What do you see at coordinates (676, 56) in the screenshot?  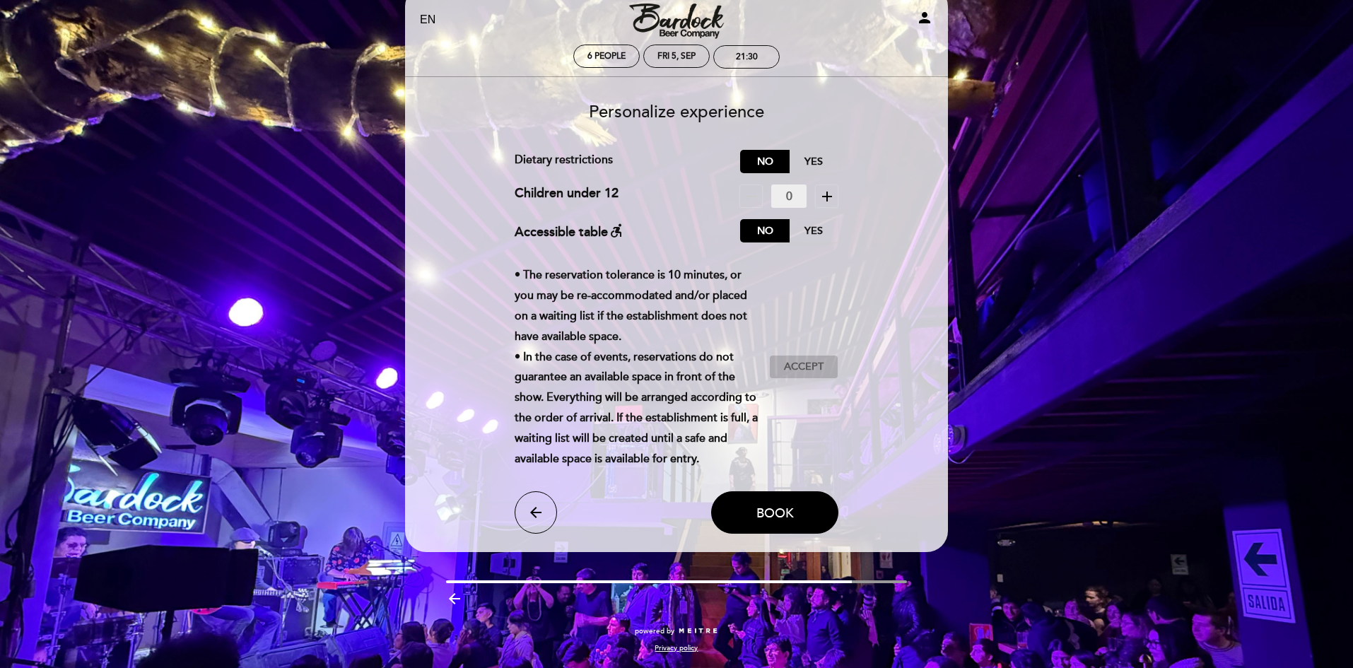 I see `div: Fri 5, Sep` at bounding box center [676, 56].